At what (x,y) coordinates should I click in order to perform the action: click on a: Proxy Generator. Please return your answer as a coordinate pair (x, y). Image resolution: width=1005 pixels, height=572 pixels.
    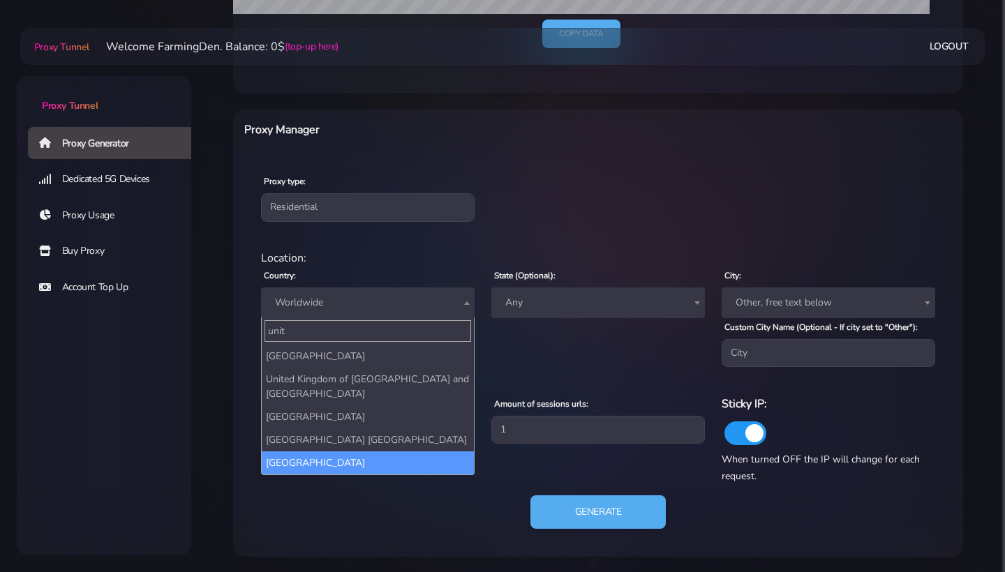
    Looking at the image, I should click on (115, 143).